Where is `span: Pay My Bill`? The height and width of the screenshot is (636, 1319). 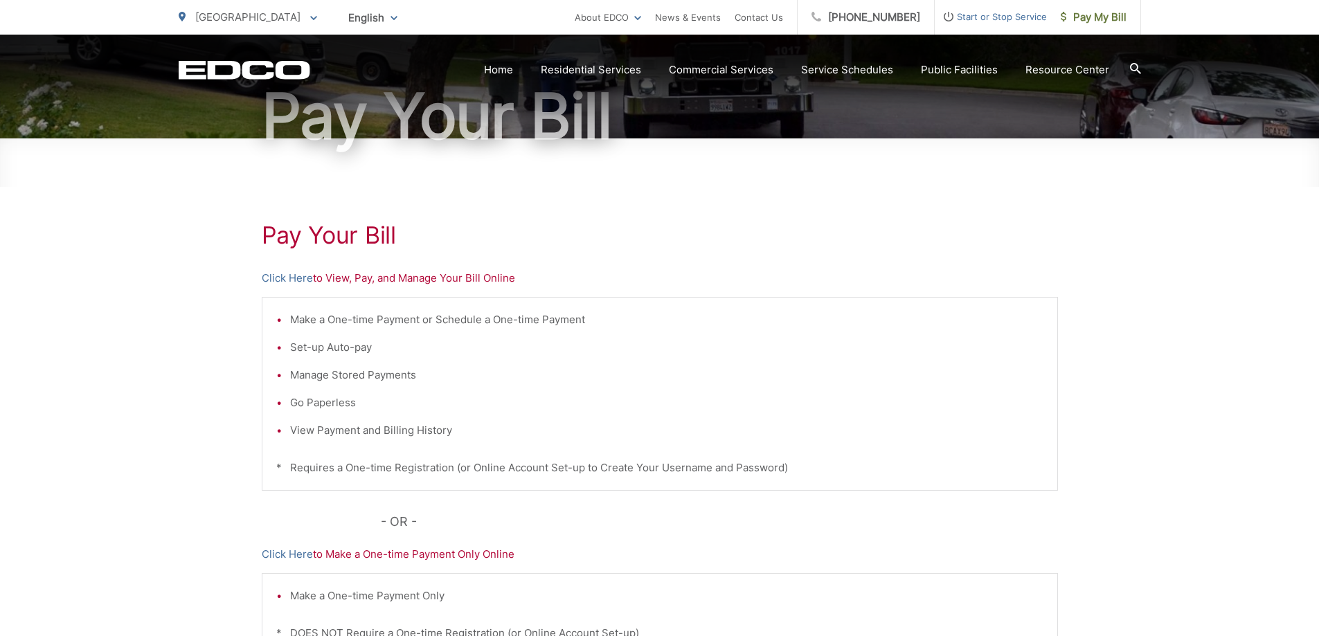 span: Pay My Bill is located at coordinates (1093, 17).